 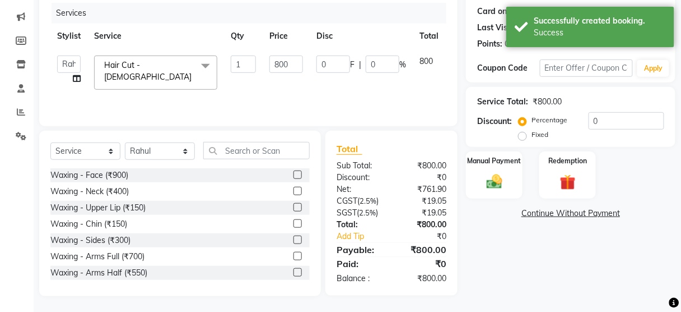 I want to click on img: _gift.svg, so click(x=568, y=182).